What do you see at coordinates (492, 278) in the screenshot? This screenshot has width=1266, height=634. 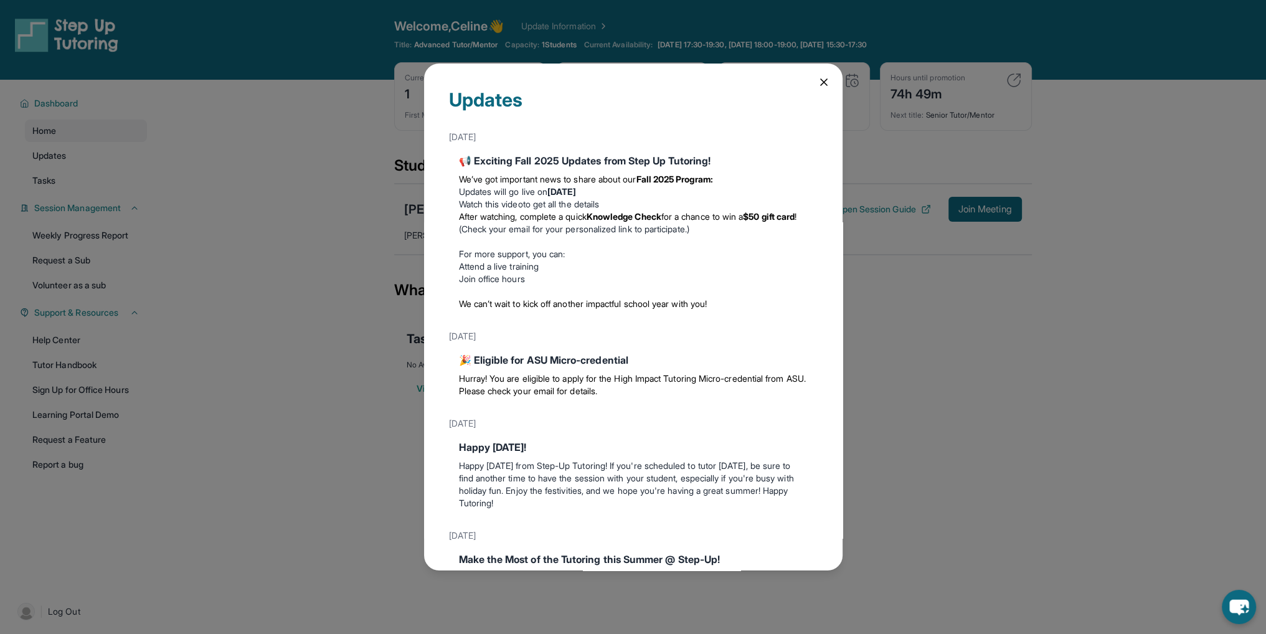 I see `a: Join office hours` at bounding box center [492, 278].